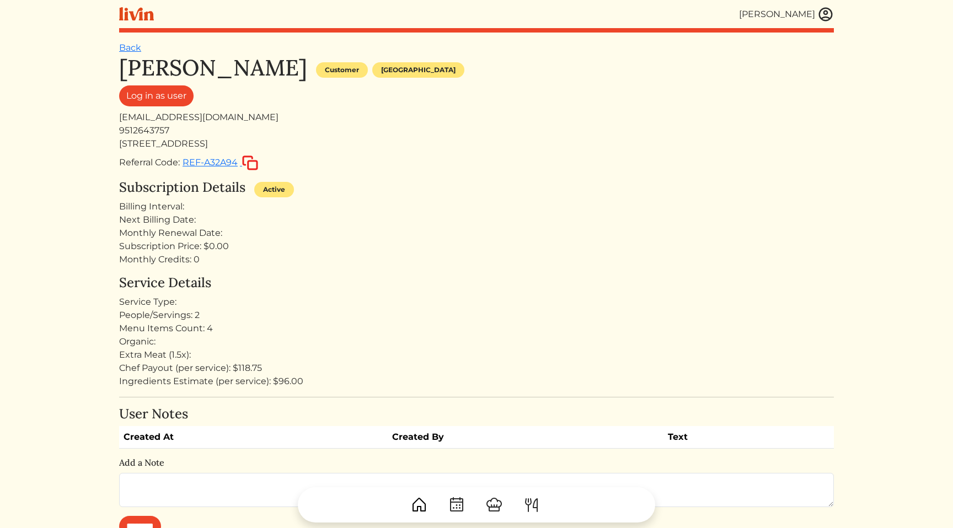 The height and width of the screenshot is (528, 953). Describe the element at coordinates (476, 463) in the screenshot. I see `h6: Add a Note` at that location.